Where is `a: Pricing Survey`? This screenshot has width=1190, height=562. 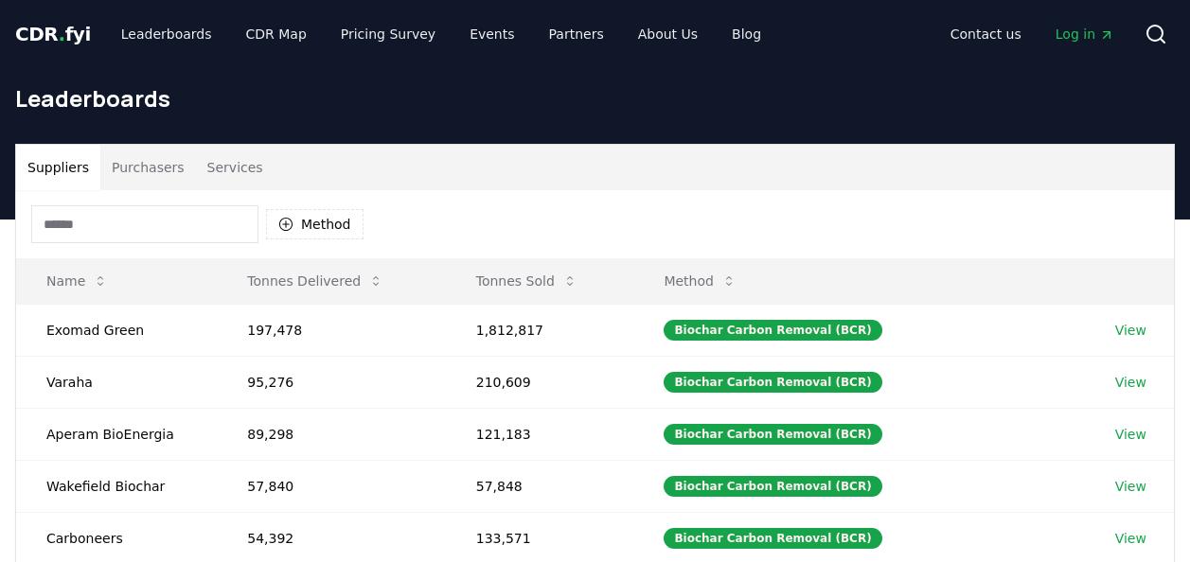
a: Pricing Survey is located at coordinates (388, 34).